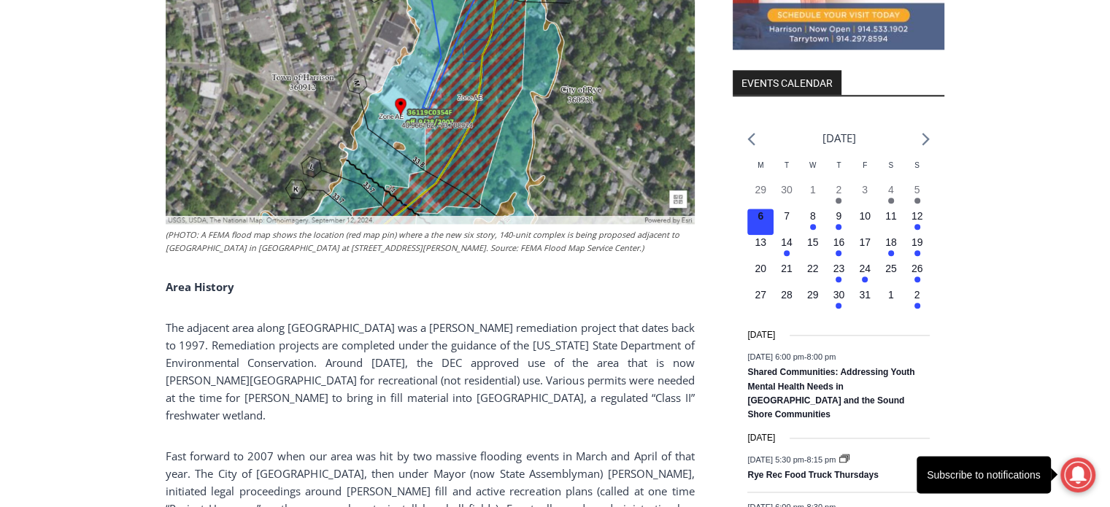 The height and width of the screenshot is (507, 1110). I want to click on time: 3, so click(865, 190).